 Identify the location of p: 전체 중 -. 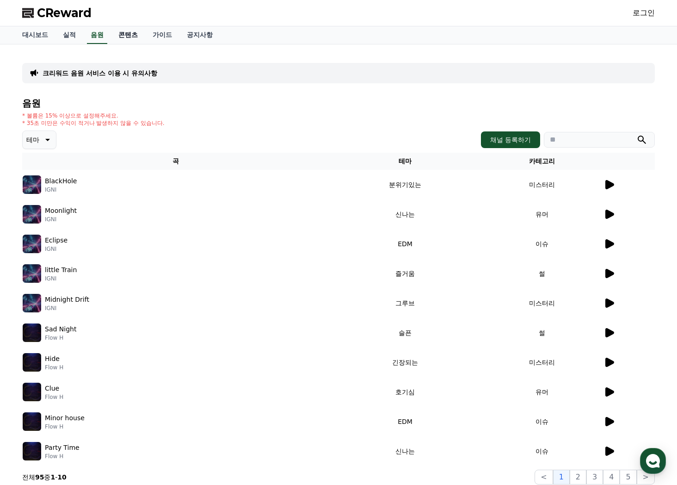
(44, 477).